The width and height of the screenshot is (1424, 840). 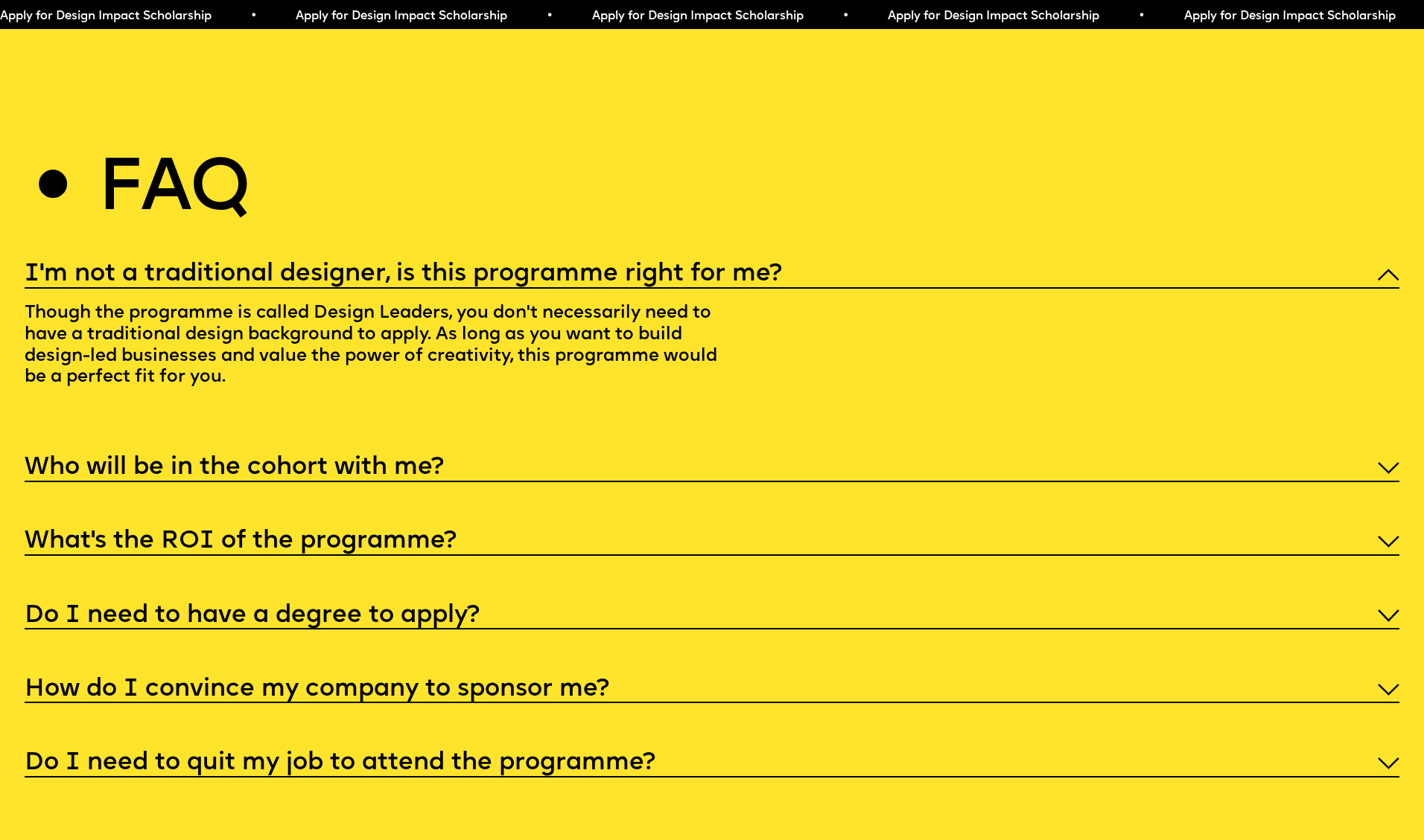 I want to click on h5: Who will be in the cohort with me?, so click(x=234, y=468).